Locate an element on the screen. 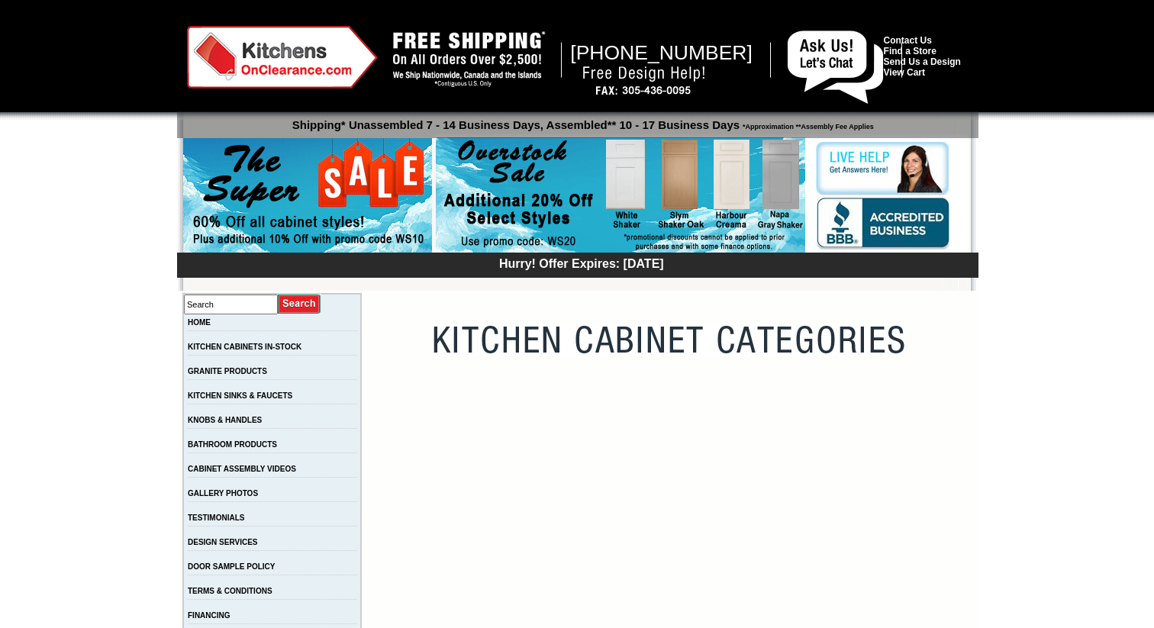 Image resolution: width=1154 pixels, height=628 pixels. a: FINANCING is located at coordinates (209, 615).